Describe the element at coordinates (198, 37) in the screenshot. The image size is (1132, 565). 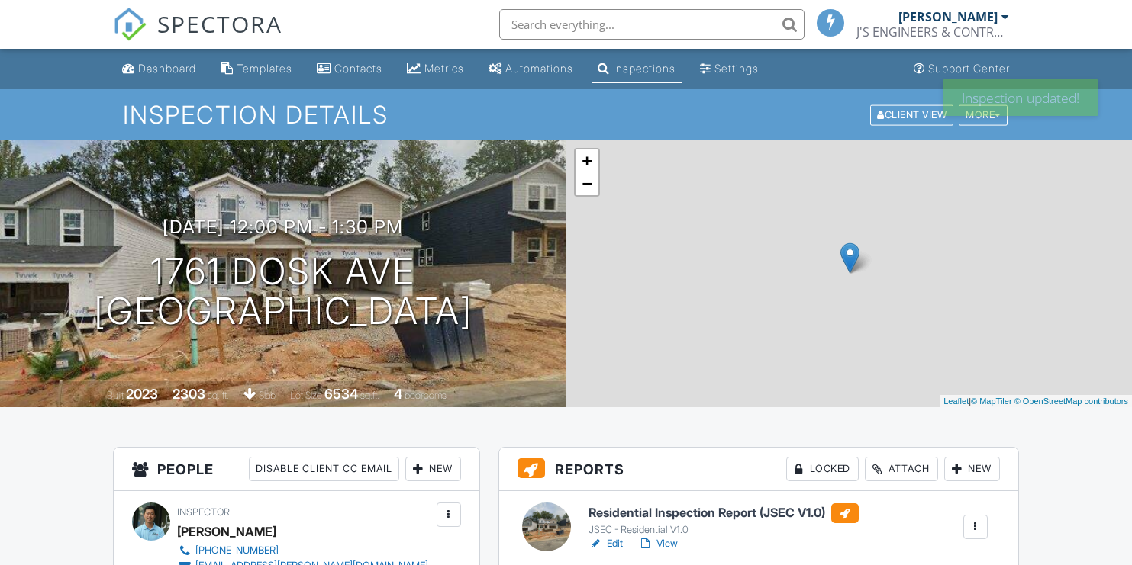
I see `a: SPECTORA` at that location.